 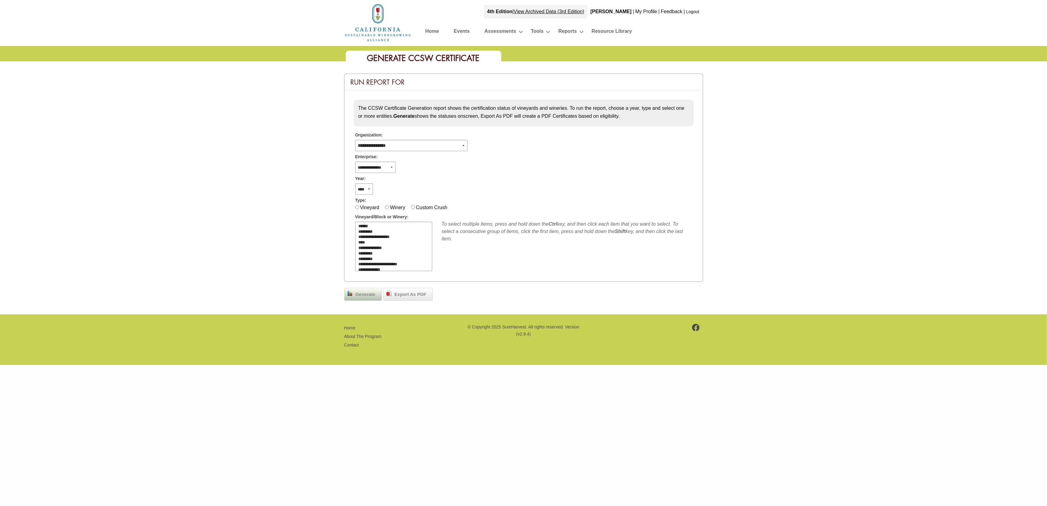 I want to click on a: View Archived Data (3rd Edition), so click(x=549, y=11).